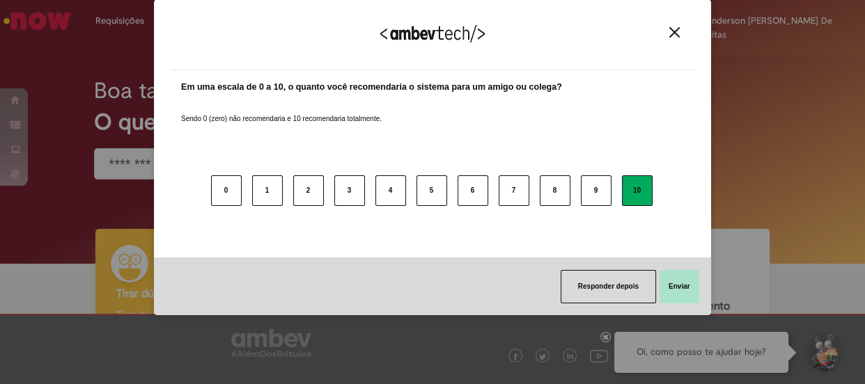 The width and height of the screenshot is (865, 384). Describe the element at coordinates (350, 191) in the screenshot. I see `button: 3` at that location.